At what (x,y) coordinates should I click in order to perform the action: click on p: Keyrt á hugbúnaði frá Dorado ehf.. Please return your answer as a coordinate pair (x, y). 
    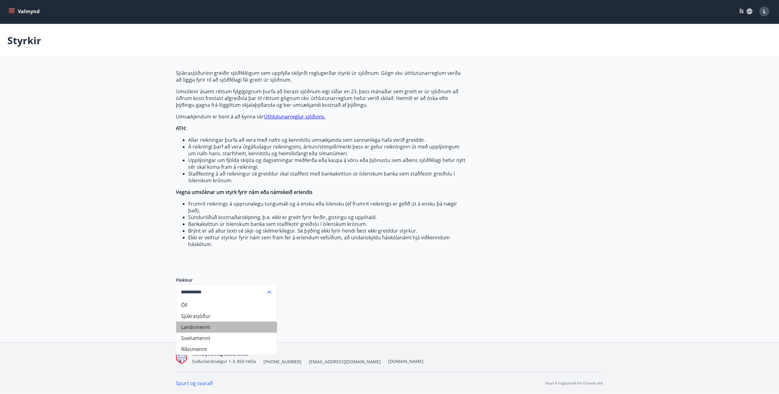
    Looking at the image, I should click on (574, 384).